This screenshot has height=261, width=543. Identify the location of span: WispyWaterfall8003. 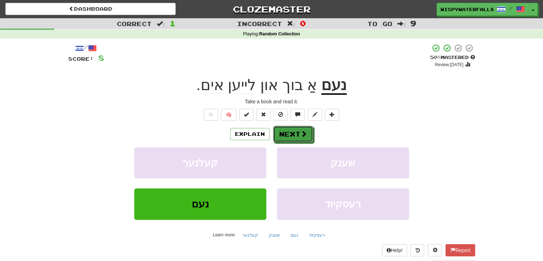
(467, 9).